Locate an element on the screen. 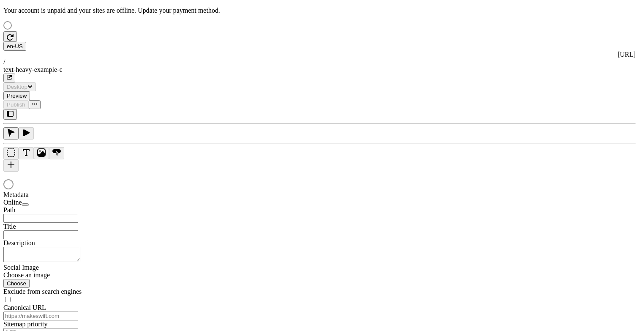  p: Your account is unpaid and your sites are offline. is located at coordinates (319, 11).